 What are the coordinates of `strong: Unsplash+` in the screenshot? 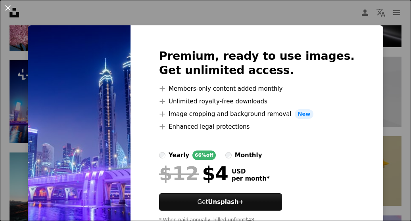 It's located at (226, 202).